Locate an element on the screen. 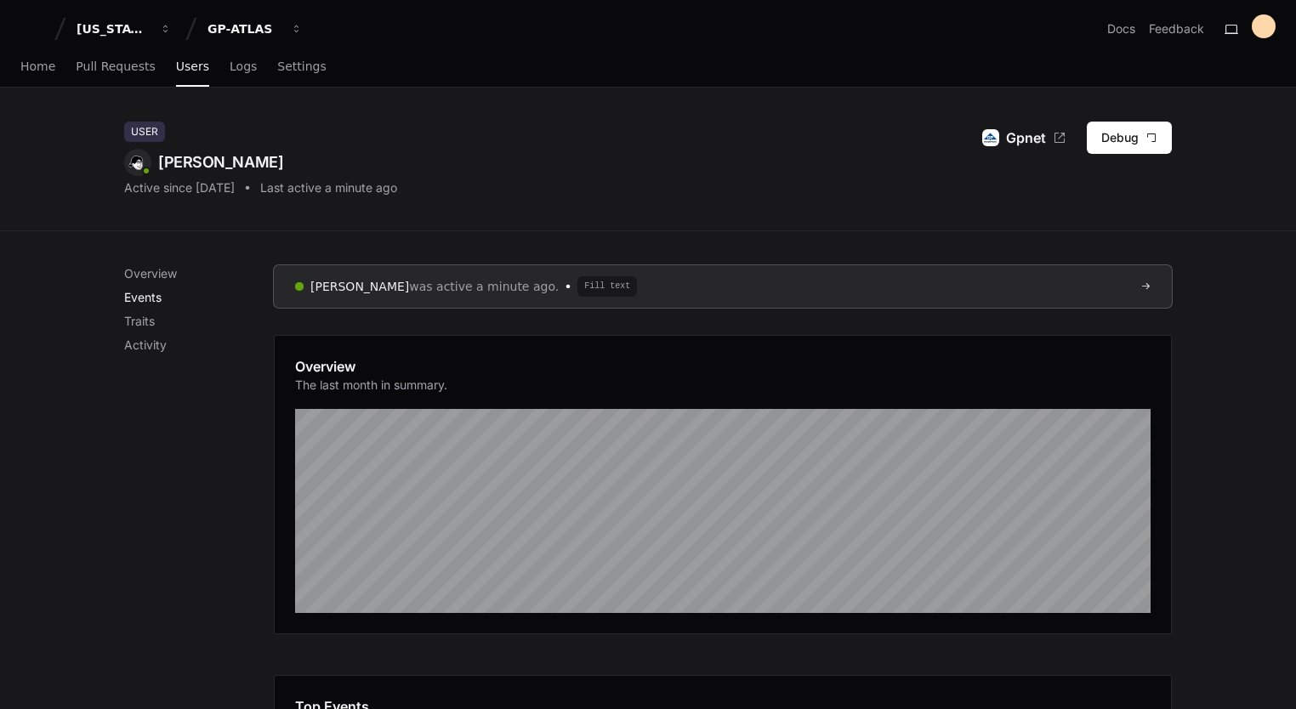 The width and height of the screenshot is (1296, 709). button: Debug is located at coordinates (1130, 138).